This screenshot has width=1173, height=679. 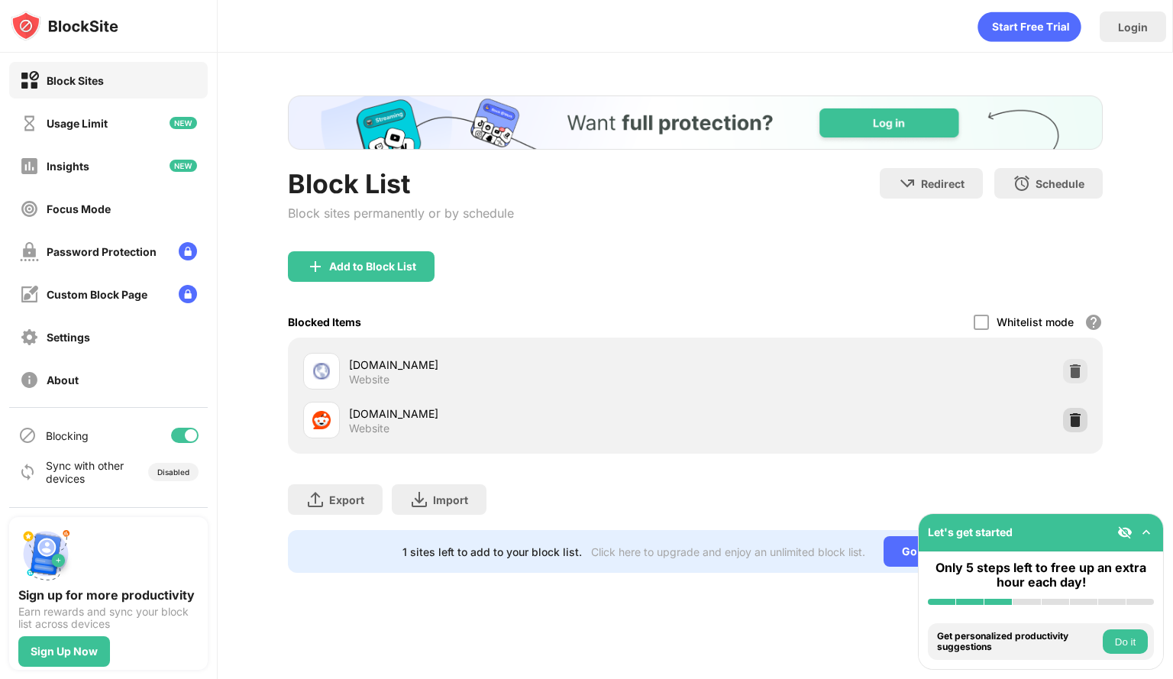 What do you see at coordinates (63, 380) in the screenshot?
I see `div: About` at bounding box center [63, 380].